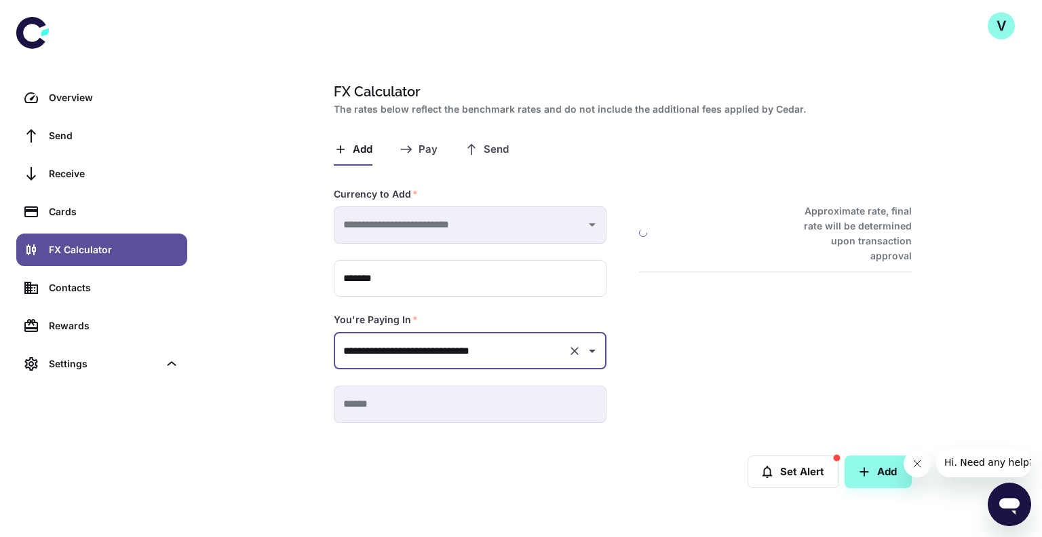 The height and width of the screenshot is (537, 1042). Describe the element at coordinates (850, 233) in the screenshot. I see `h6: Approximate rate, final rate will be determined upon transaction approval` at that location.